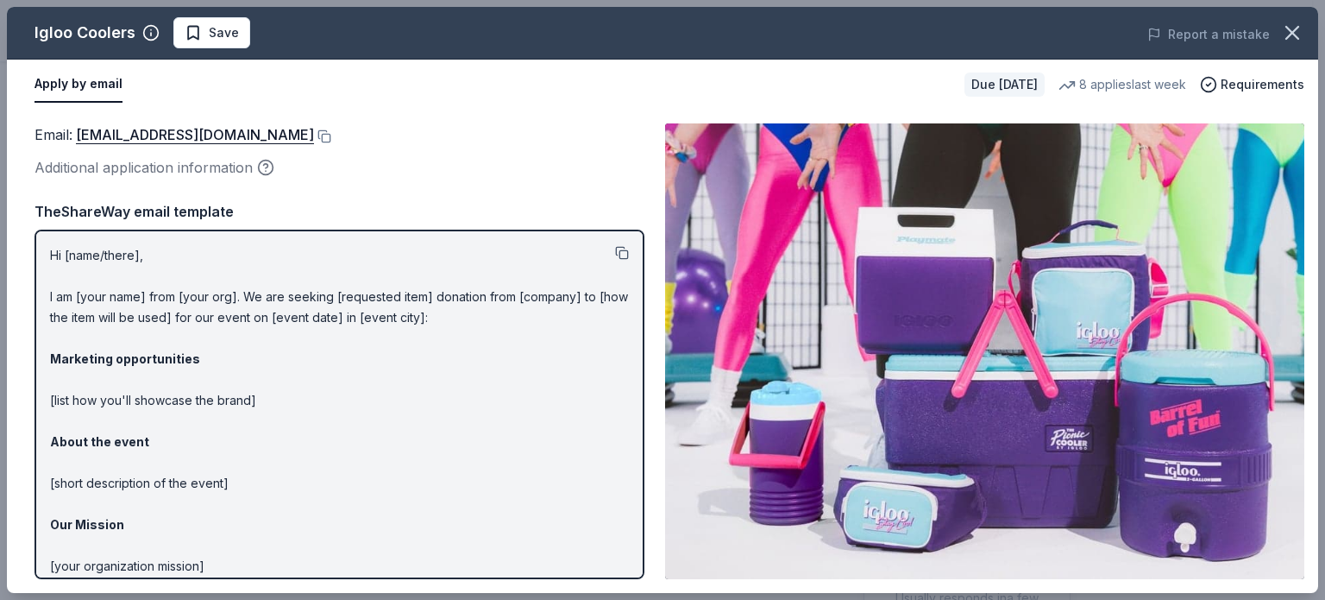 The image size is (1325, 600). I want to click on div: Additional application information, so click(339, 167).